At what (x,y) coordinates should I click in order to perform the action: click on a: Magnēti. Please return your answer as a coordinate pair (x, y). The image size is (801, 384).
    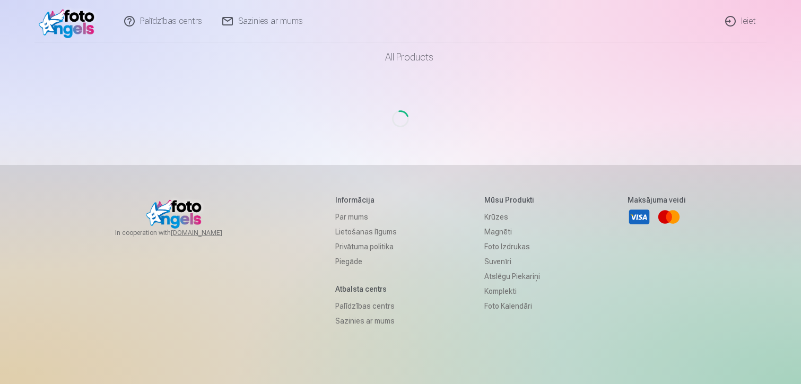
    Looking at the image, I should click on (512, 232).